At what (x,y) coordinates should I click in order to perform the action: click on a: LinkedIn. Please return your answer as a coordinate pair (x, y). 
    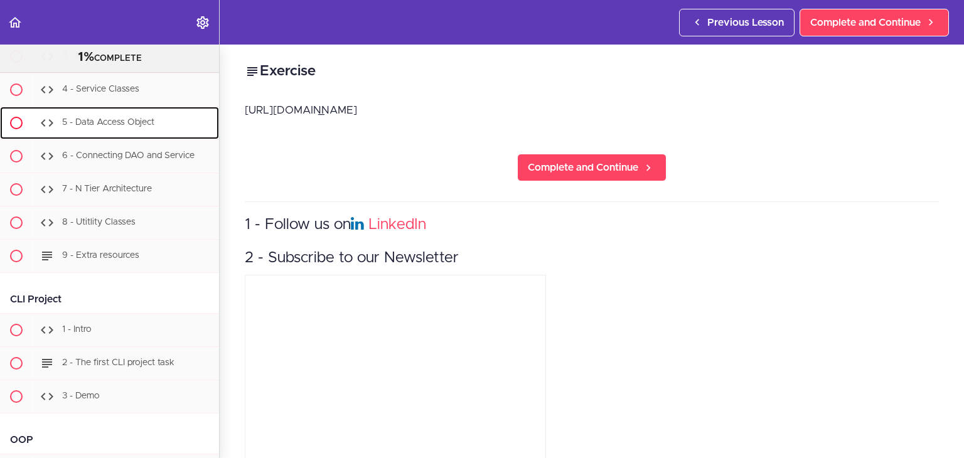
    Looking at the image, I should click on (397, 225).